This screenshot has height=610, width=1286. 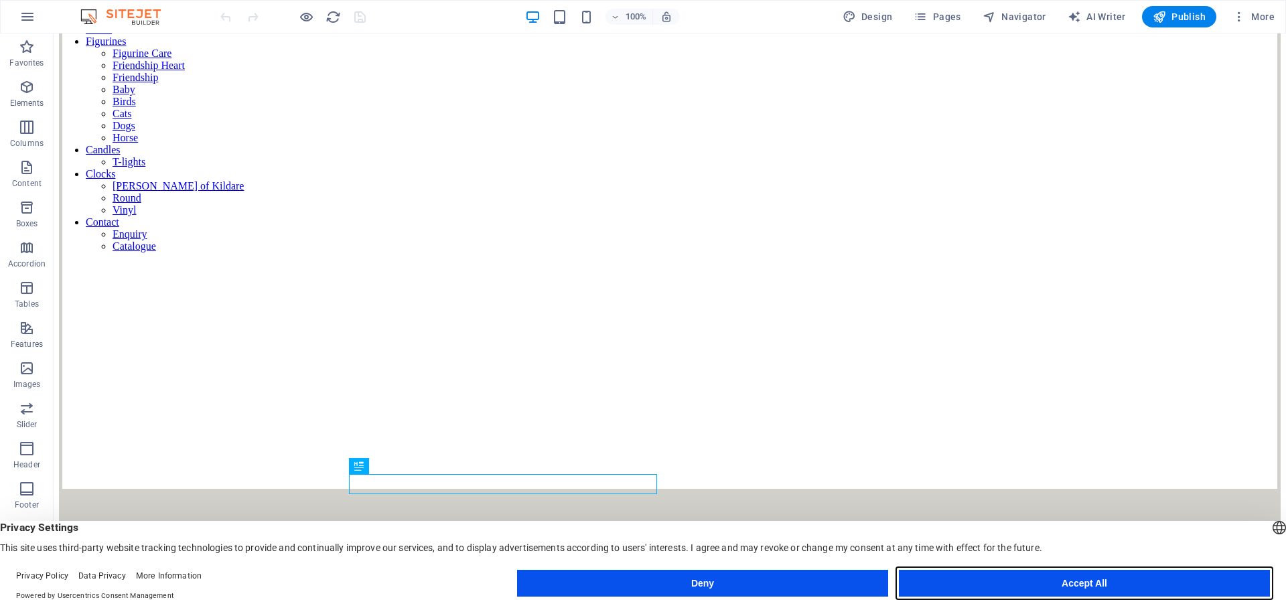 I want to click on span: AI Writer, so click(x=1096, y=17).